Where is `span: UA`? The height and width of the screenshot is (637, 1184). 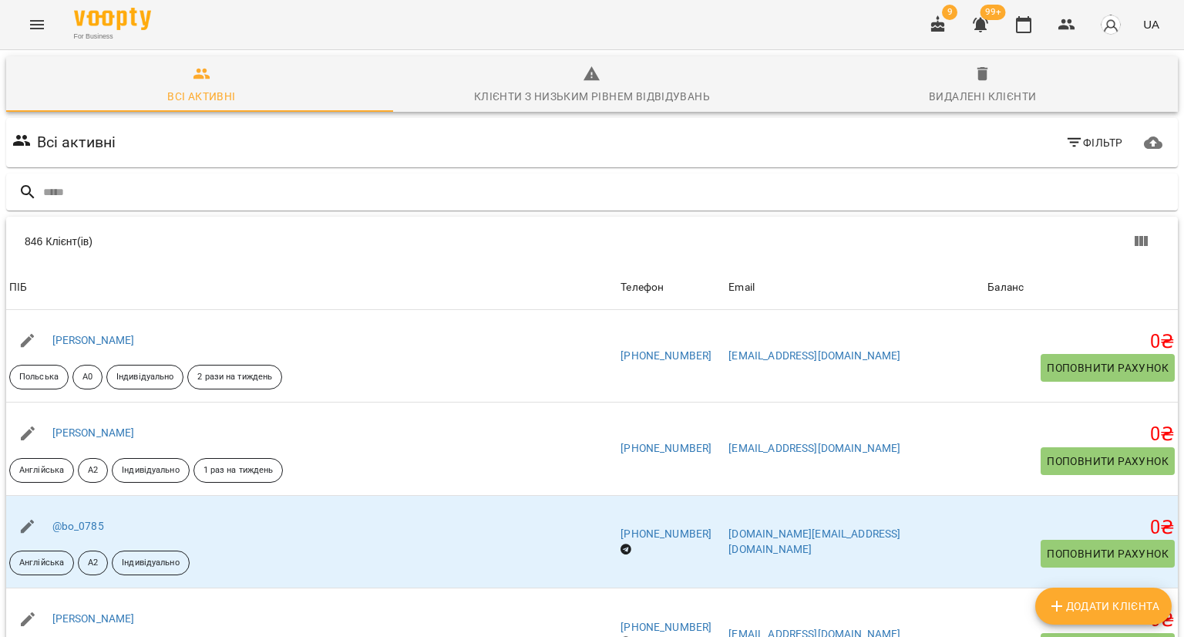
span: UA is located at coordinates (1151, 24).